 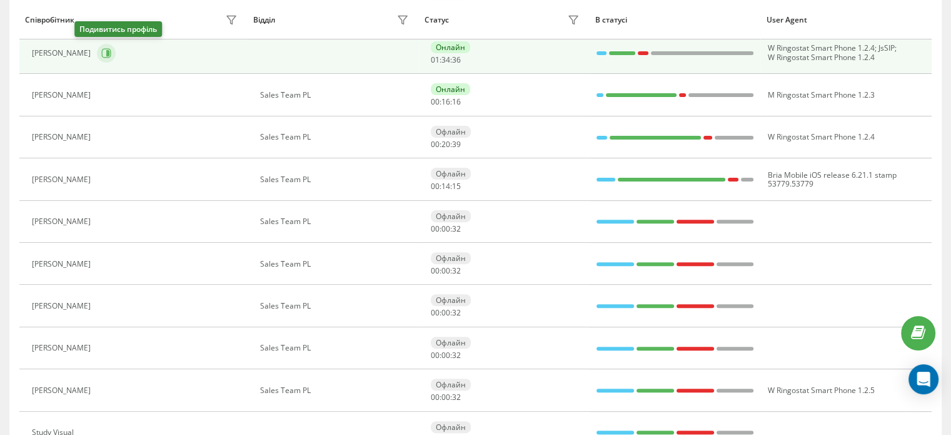 What do you see at coordinates (118, 29) in the screenshot?
I see `div: Подивитись профіль` at bounding box center [118, 29].